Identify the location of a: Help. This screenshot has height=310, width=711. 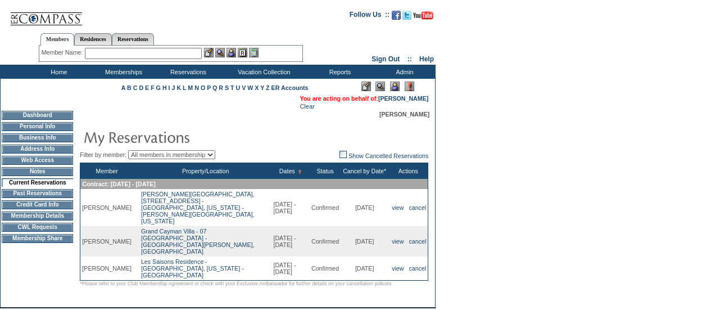
(426, 59).